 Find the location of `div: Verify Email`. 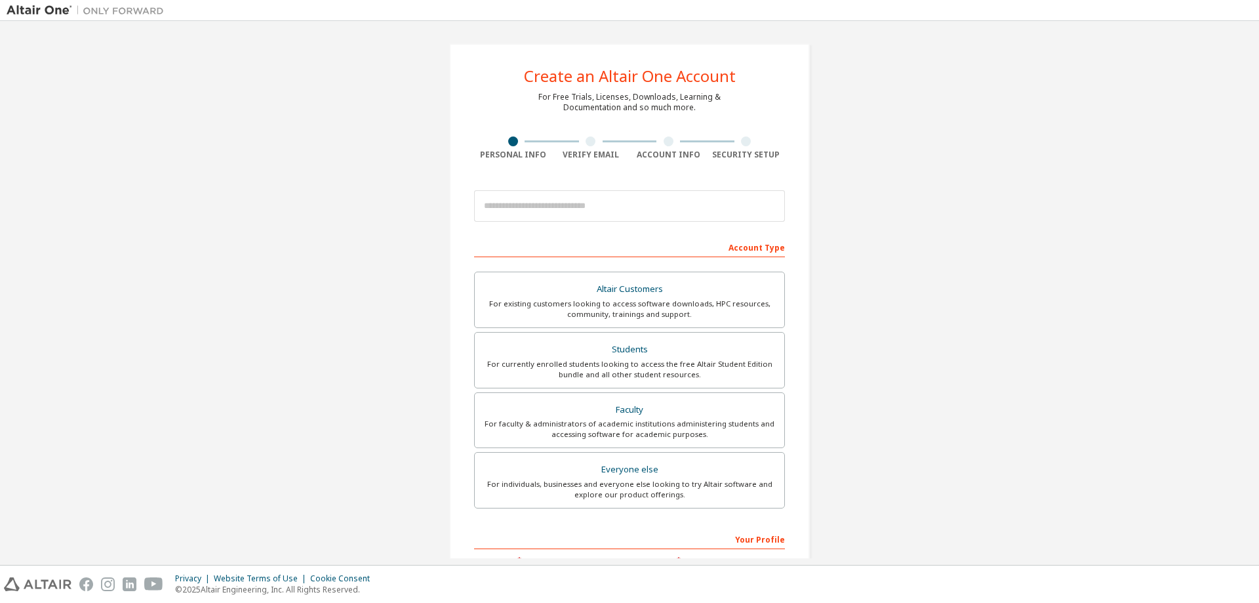

div: Verify Email is located at coordinates (591, 155).